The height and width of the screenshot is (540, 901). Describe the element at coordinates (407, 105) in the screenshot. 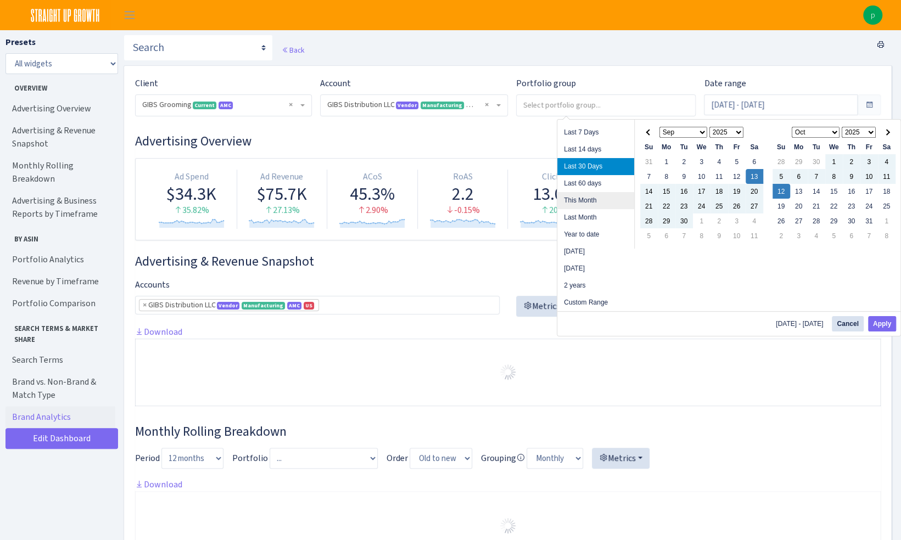

I see `span: Vendor` at that location.